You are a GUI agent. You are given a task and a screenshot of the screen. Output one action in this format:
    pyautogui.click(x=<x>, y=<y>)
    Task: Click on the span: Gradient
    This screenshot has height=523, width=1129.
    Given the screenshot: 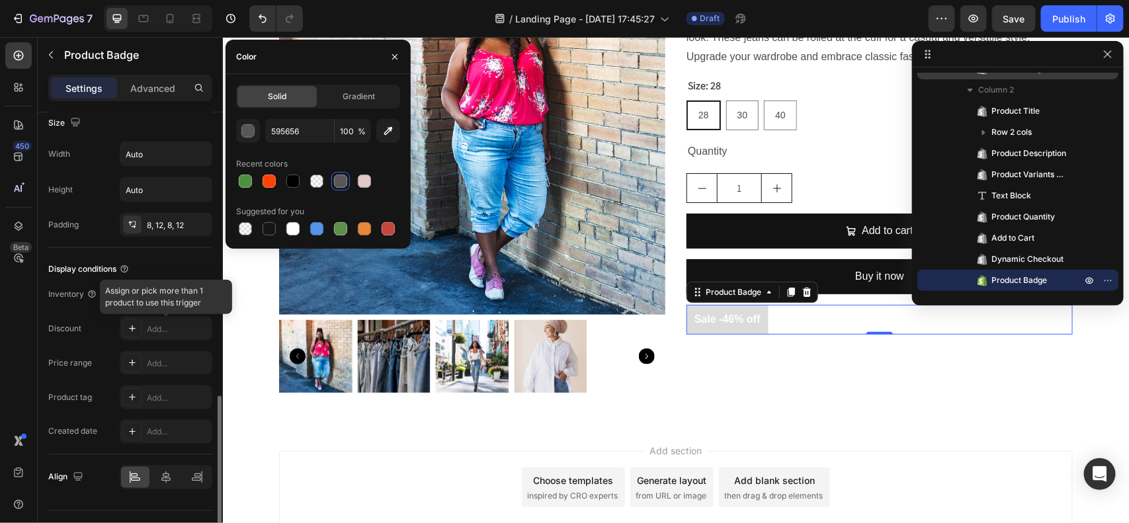 What is the action you would take?
    pyautogui.click(x=359, y=97)
    